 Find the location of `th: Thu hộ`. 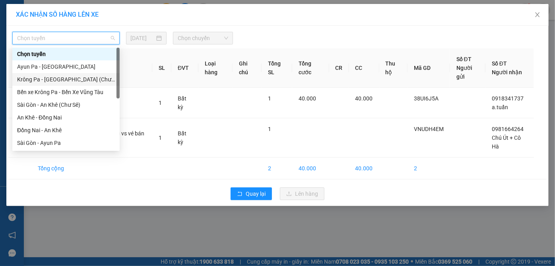

th: Thu hộ is located at coordinates (393, 68).